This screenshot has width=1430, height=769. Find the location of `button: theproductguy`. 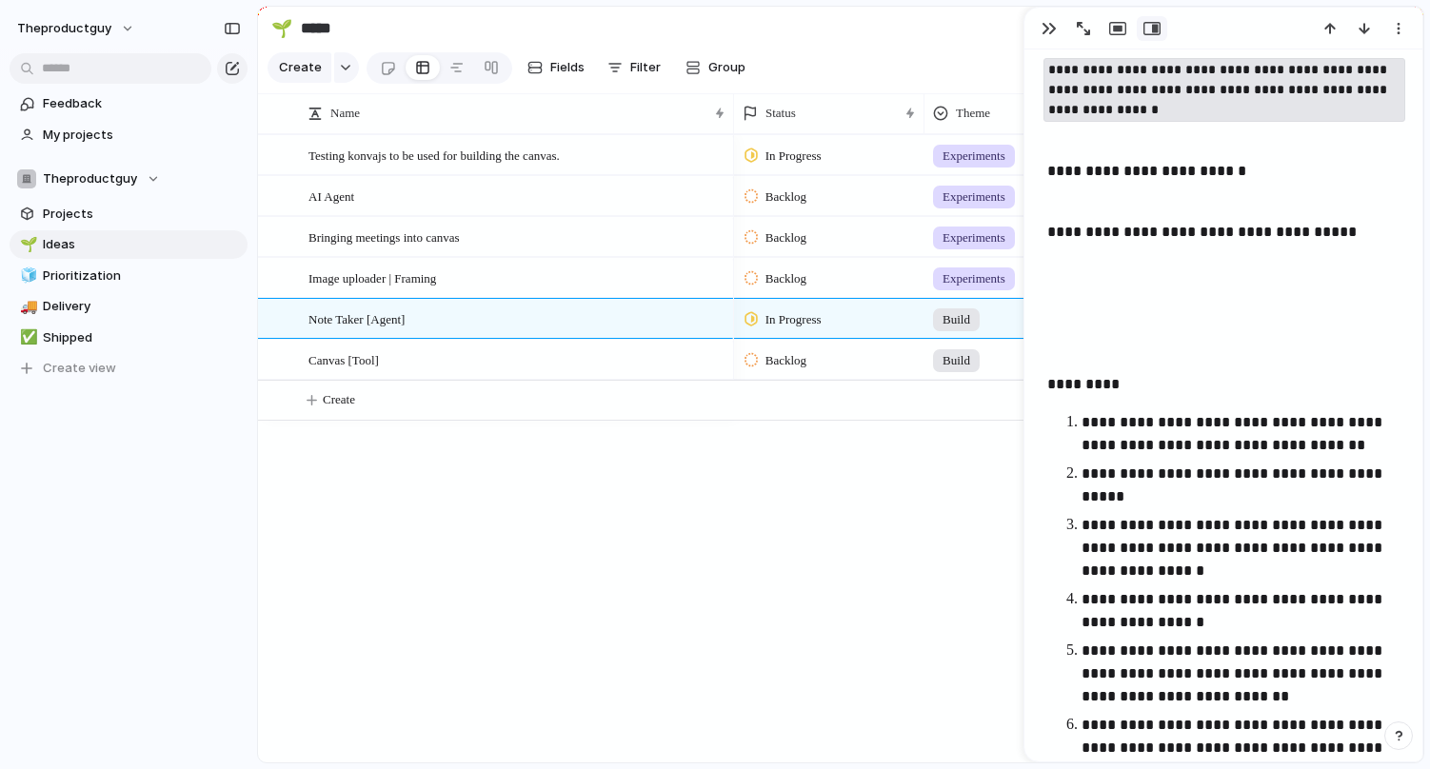

button: theproductguy is located at coordinates (76, 29).